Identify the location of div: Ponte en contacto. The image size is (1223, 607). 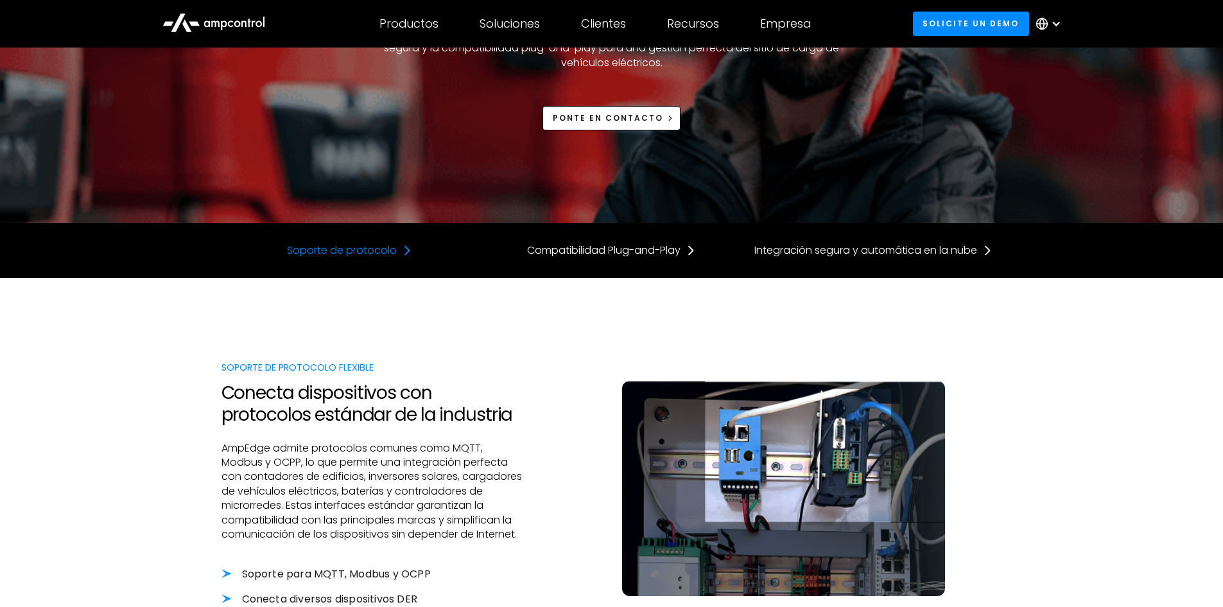
(608, 118).